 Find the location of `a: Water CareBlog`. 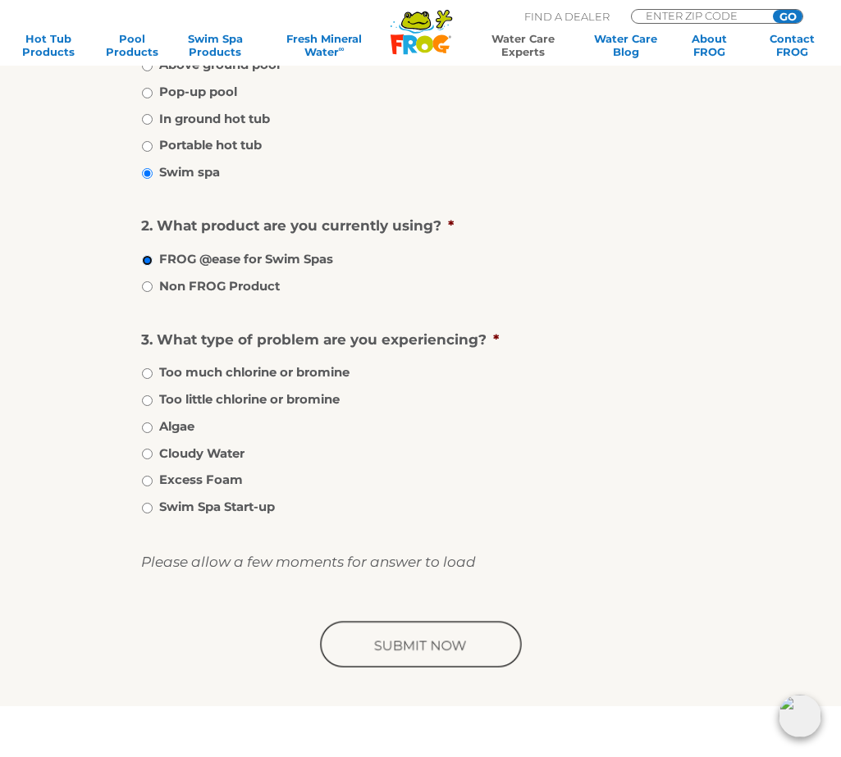

a: Water CareBlog is located at coordinates (626, 45).